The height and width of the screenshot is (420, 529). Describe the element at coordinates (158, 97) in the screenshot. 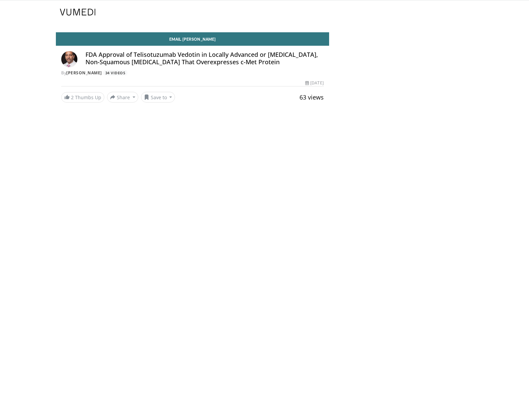

I see `button: Save to` at that location.